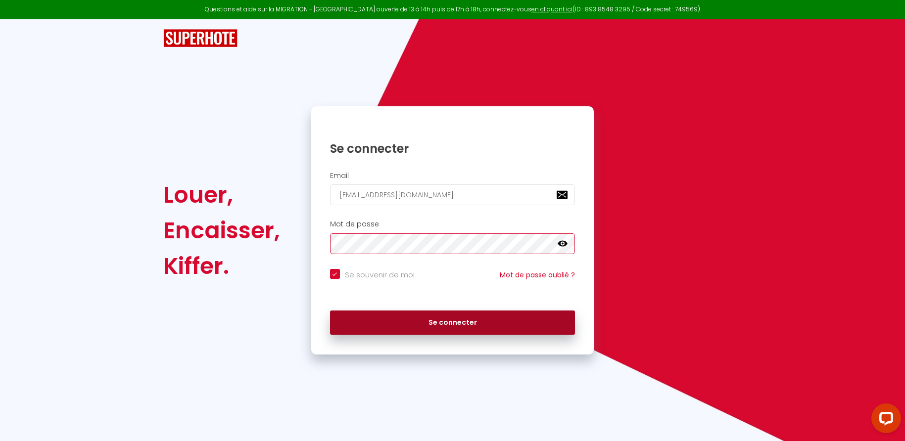 The width and height of the screenshot is (905, 441). Describe the element at coordinates (453, 176) in the screenshot. I see `h2: Email` at that location.